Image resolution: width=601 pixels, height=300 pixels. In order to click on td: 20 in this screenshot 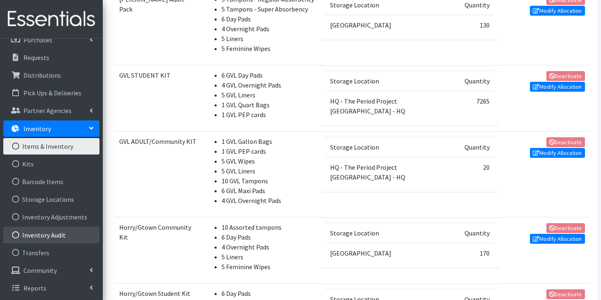, I will do `click(477, 172)`.